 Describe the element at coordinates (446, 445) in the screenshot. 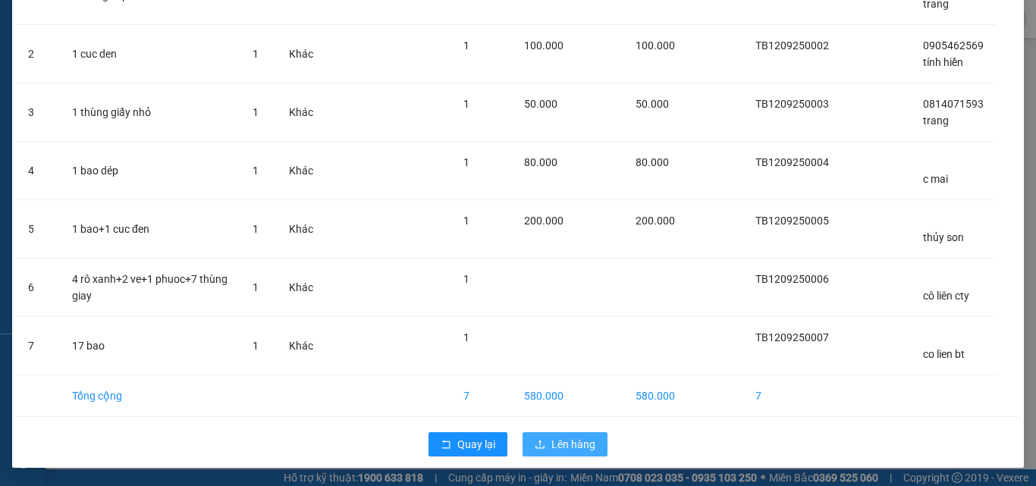

I see `span: rollback` at that location.